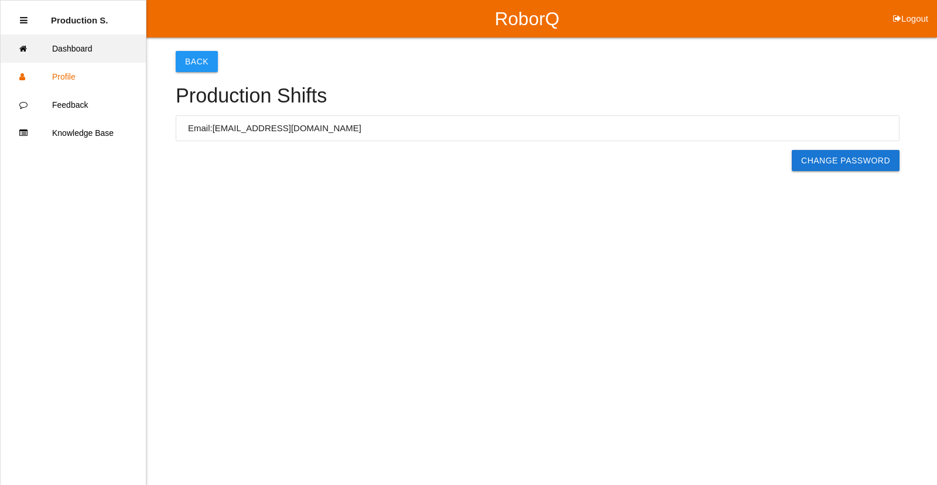 The image size is (937, 485). I want to click on p: Production Shifts, so click(80, 16).